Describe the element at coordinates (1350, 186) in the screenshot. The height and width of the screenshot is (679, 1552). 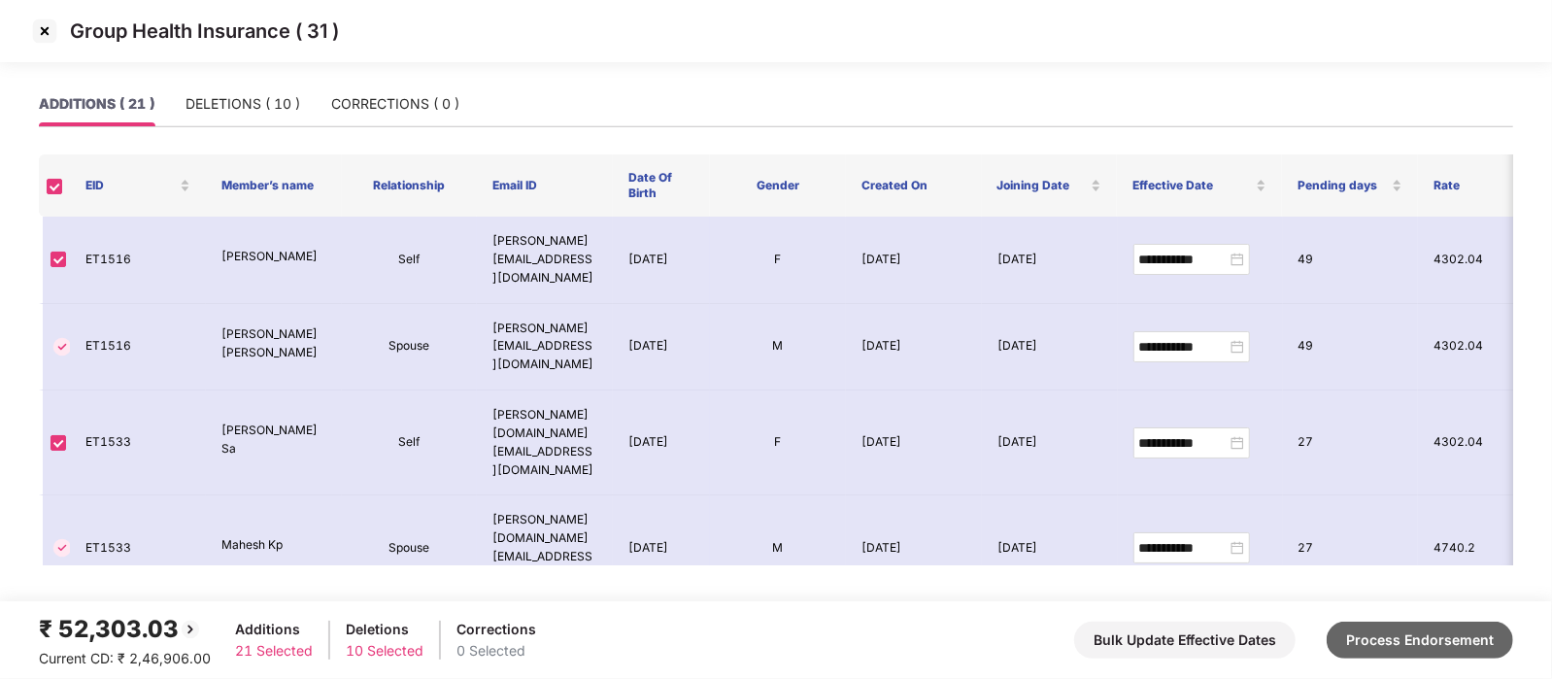
I see `th: Pending days` at that location.